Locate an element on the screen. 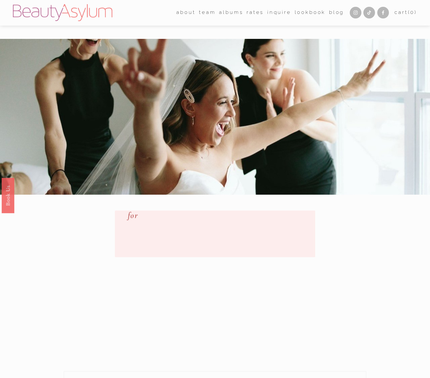 Image resolution: width=430 pixels, height=378 pixels. a: Blog is located at coordinates (337, 13).